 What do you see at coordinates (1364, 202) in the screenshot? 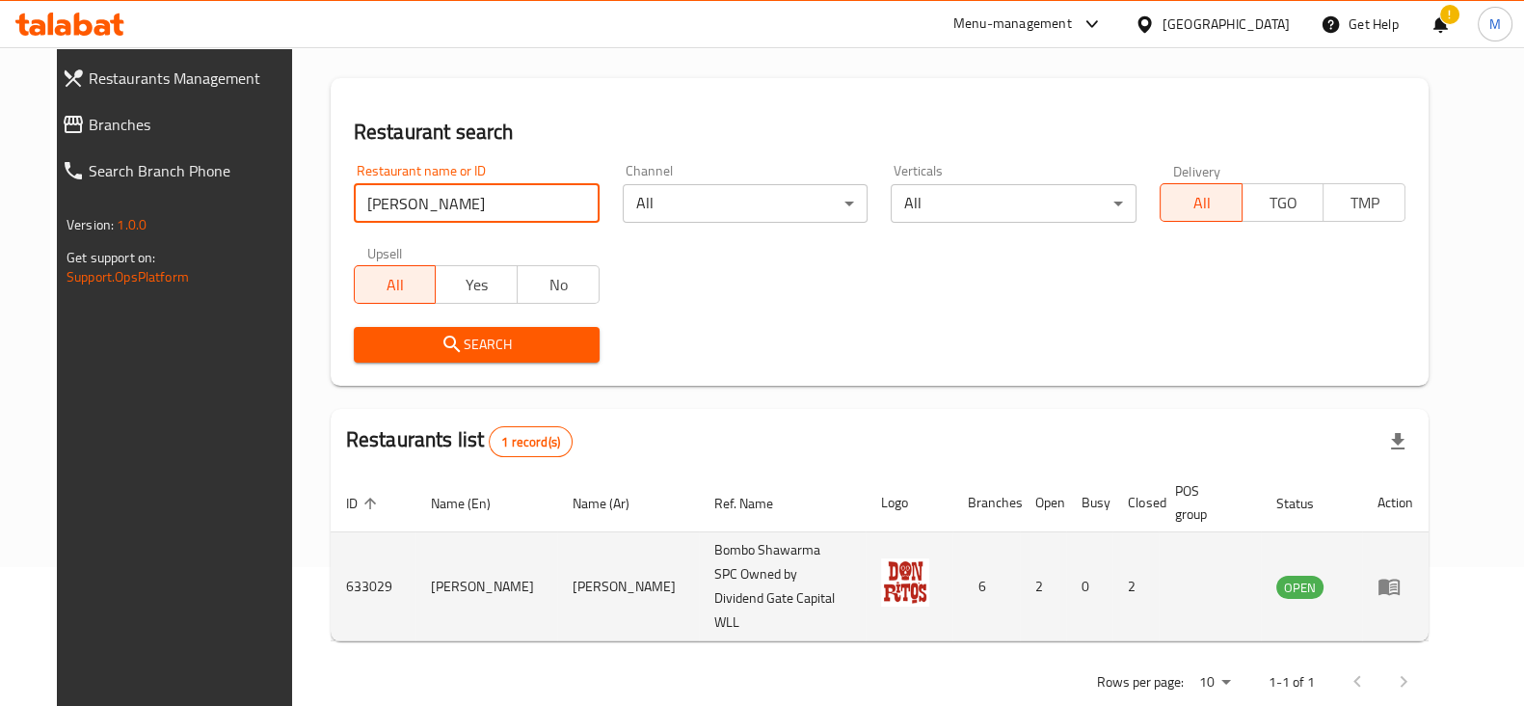
I see `span: TMP` at bounding box center [1364, 202].